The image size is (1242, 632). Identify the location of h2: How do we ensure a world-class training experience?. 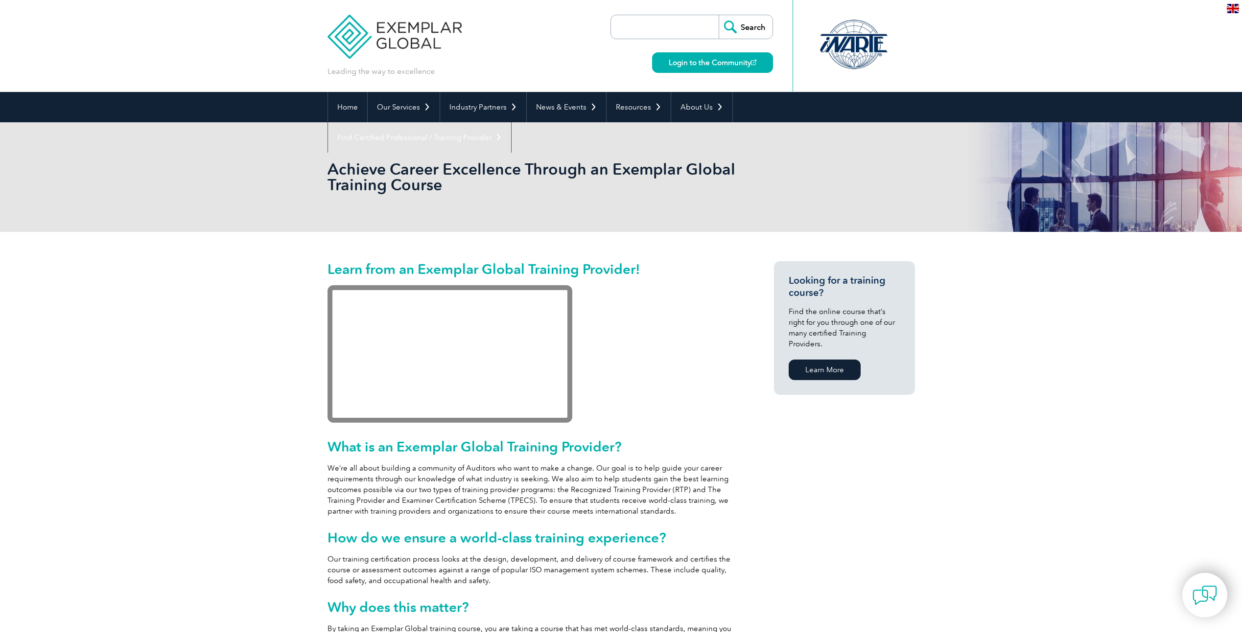
(533, 538).